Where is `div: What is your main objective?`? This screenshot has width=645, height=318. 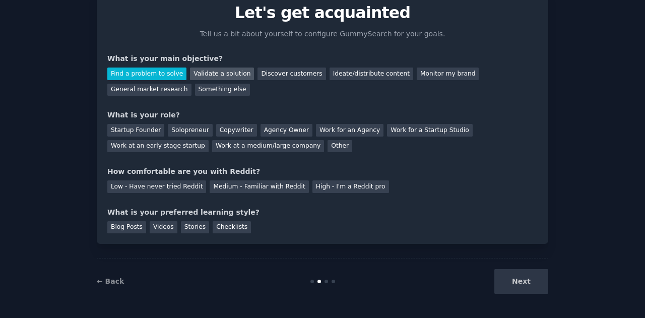 div: What is your main objective? is located at coordinates (322, 58).